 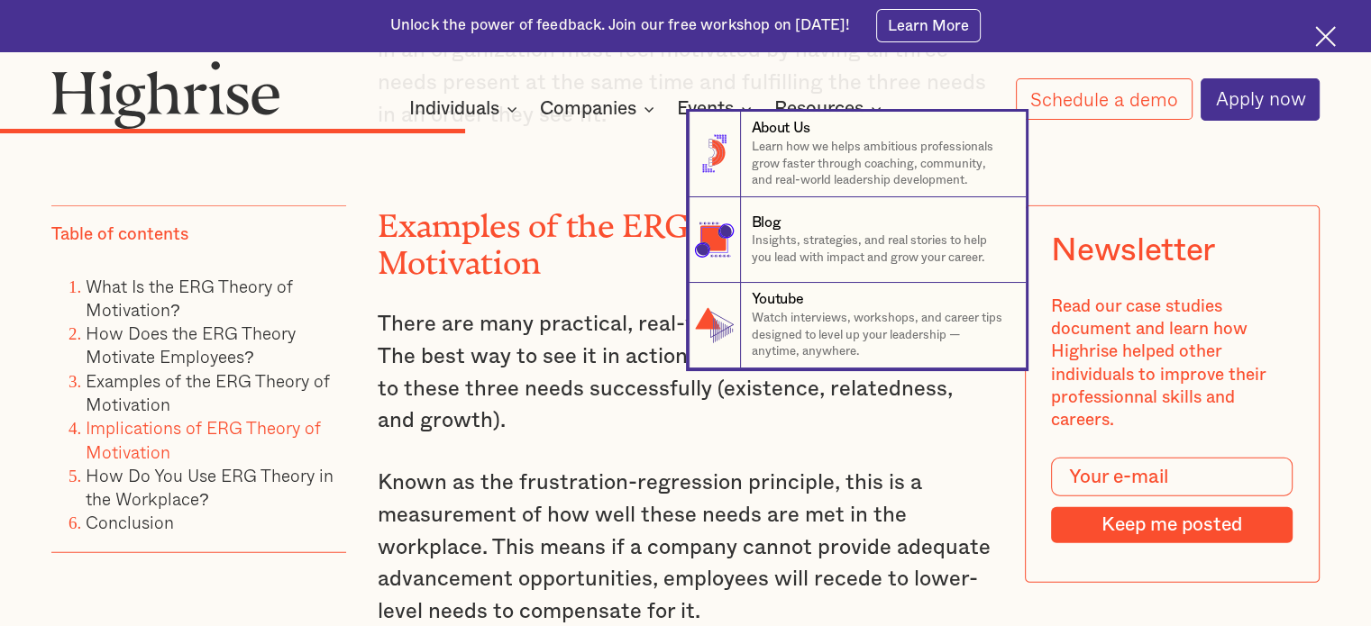 What do you see at coordinates (880, 335) in the screenshot?
I see `p: Watch interviews, workshops, and career tips designed to level up your leadership — anytime, anyw...` at bounding box center [880, 335].